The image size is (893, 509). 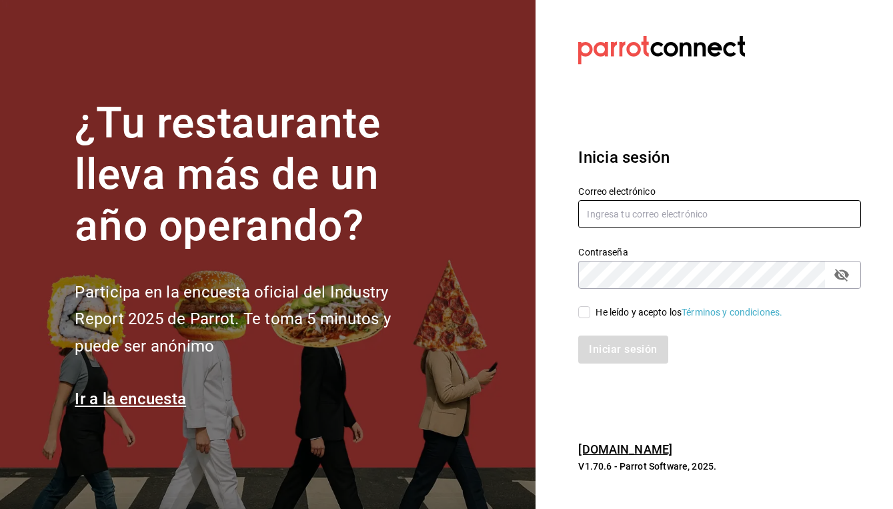 What do you see at coordinates (720, 214) in the screenshot?
I see `input: Ingresa tu correo electrónico` at bounding box center [720, 214].